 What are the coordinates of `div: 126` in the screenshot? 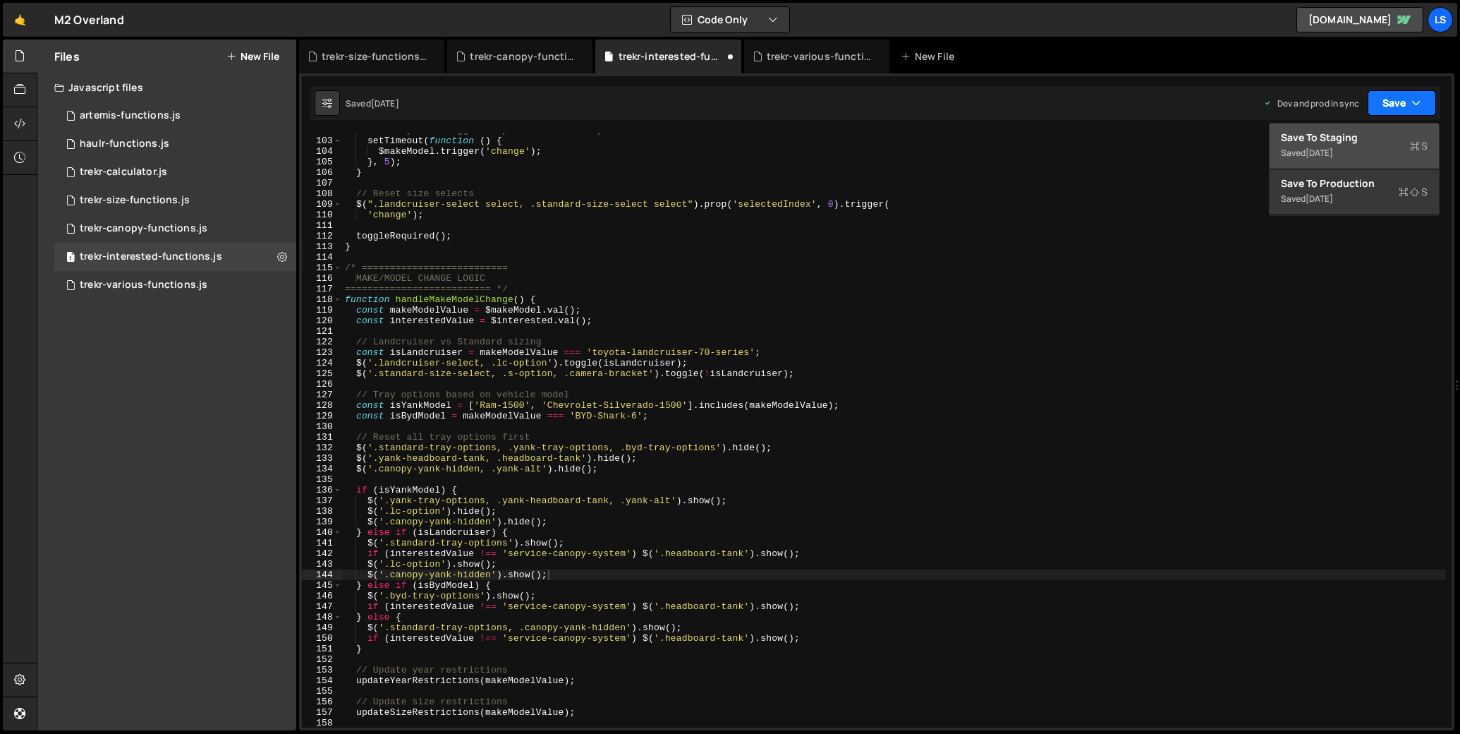 It's located at (322, 384).